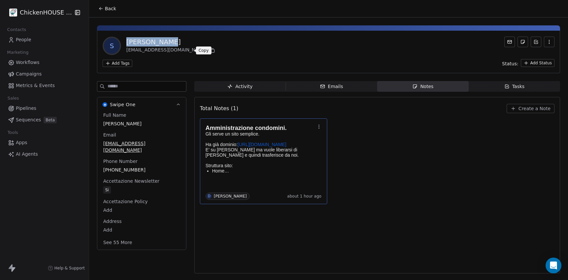 The image size is (568, 280). Describe the element at coordinates (91, 41) in the screenshot. I see `div: Keyword (traffico)` at that location.